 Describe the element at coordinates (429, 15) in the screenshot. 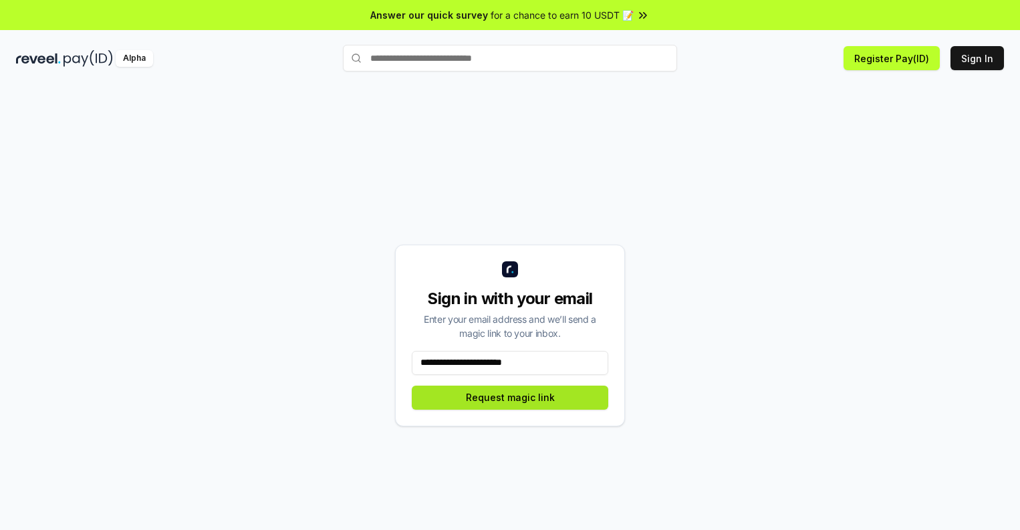

I see `span: Answer our quick survey` at that location.